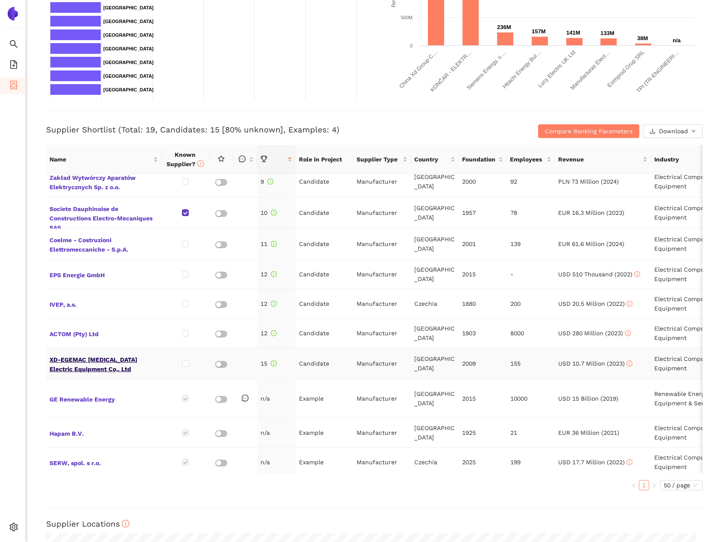 This screenshot has width=723, height=542. What do you see at coordinates (431, 159) in the screenshot?
I see `span: Country` at bounding box center [431, 159].